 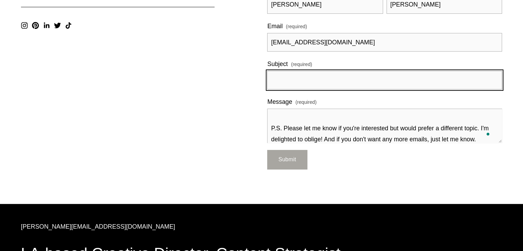 I want to click on a: TikTok, so click(x=68, y=25).